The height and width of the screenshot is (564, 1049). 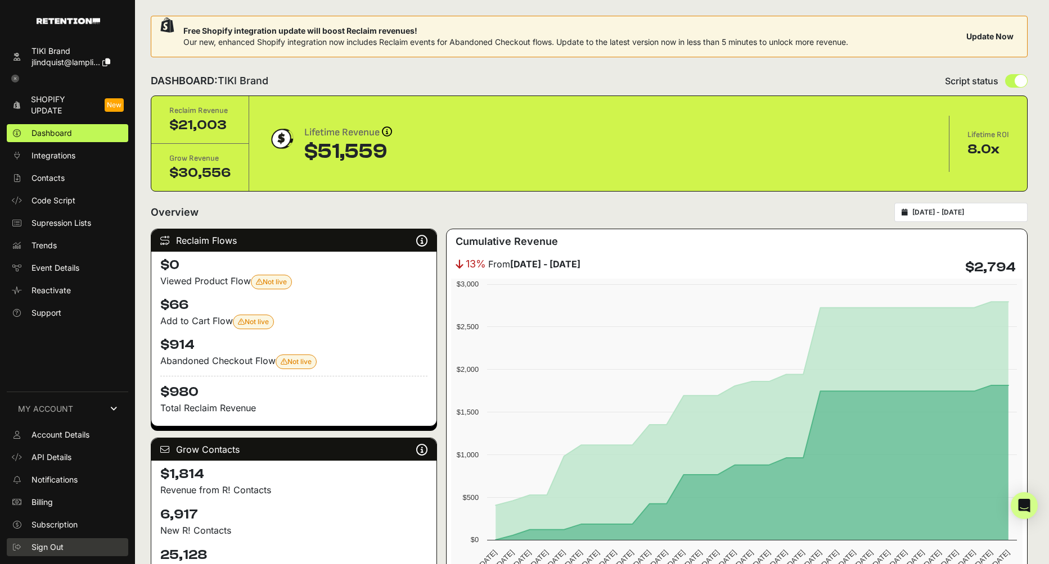 I want to click on span: TIKI Brand, so click(x=243, y=80).